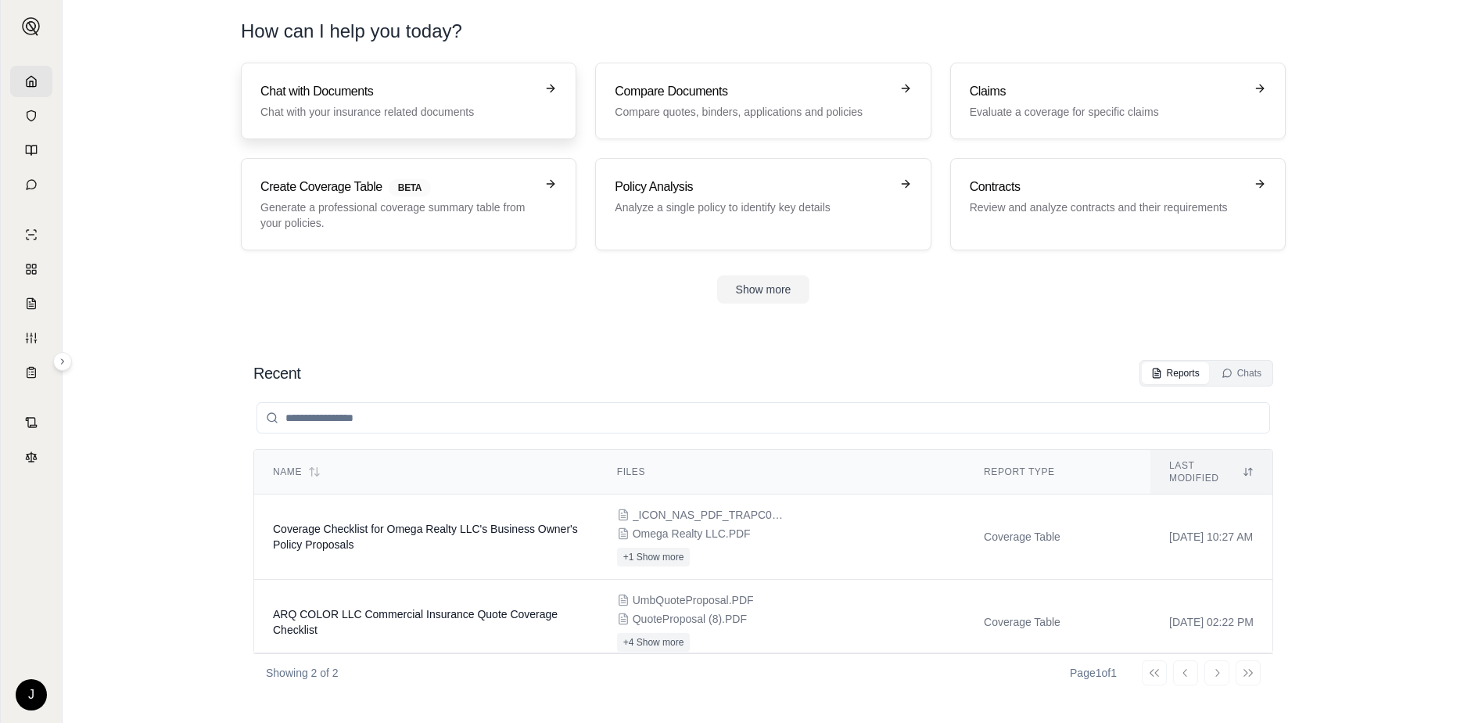  What do you see at coordinates (397, 112) in the screenshot?
I see `p: Chat with your insurance related documents` at bounding box center [397, 112].